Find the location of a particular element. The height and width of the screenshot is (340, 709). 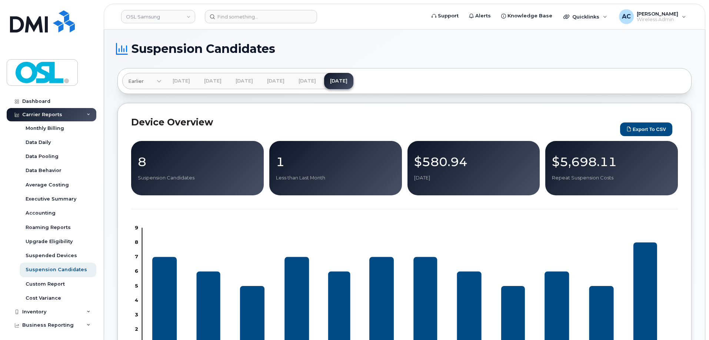

a: Earlier is located at coordinates (142, 81).